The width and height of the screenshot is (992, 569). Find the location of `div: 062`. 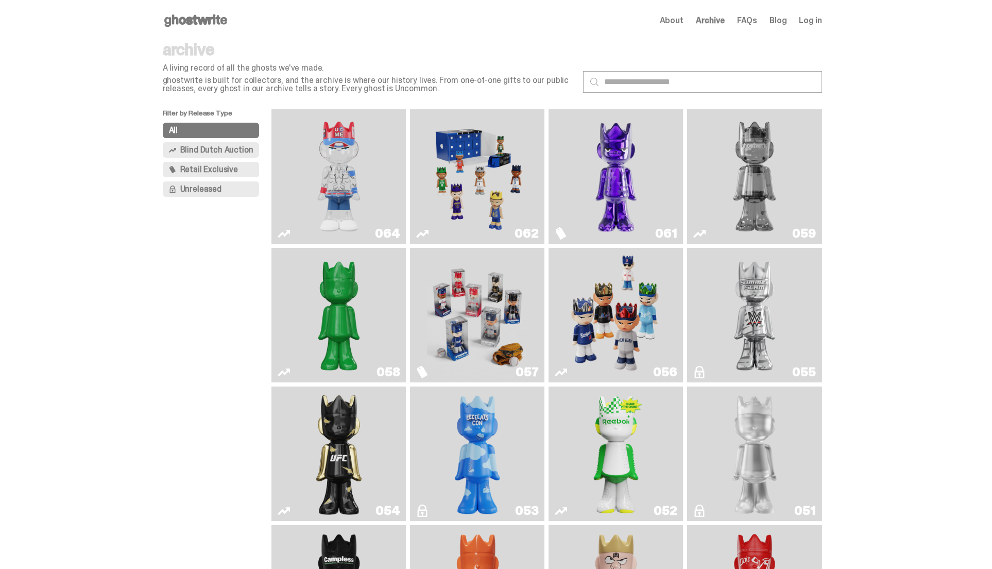

div: 062 is located at coordinates (526, 233).